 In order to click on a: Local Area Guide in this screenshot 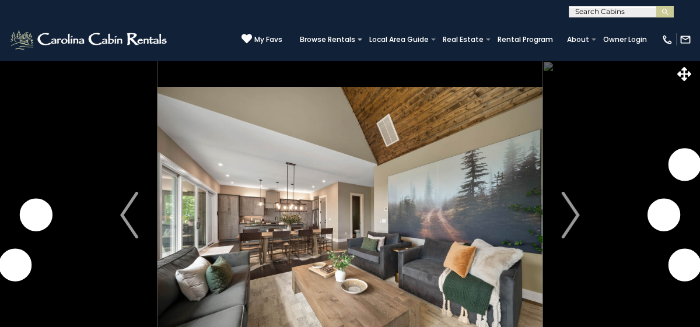, I will do `click(399, 40)`.